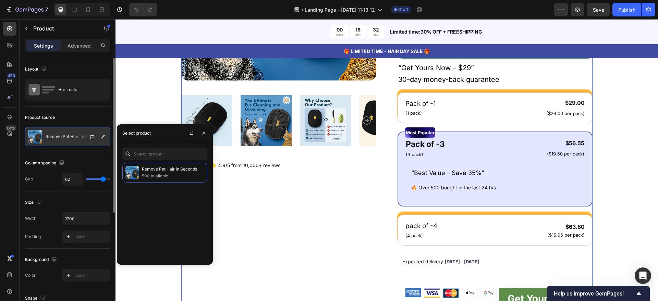 This screenshot has width=658, height=301. Describe the element at coordinates (143, 10) in the screenshot. I see `div: Undo/Redo` at that location.